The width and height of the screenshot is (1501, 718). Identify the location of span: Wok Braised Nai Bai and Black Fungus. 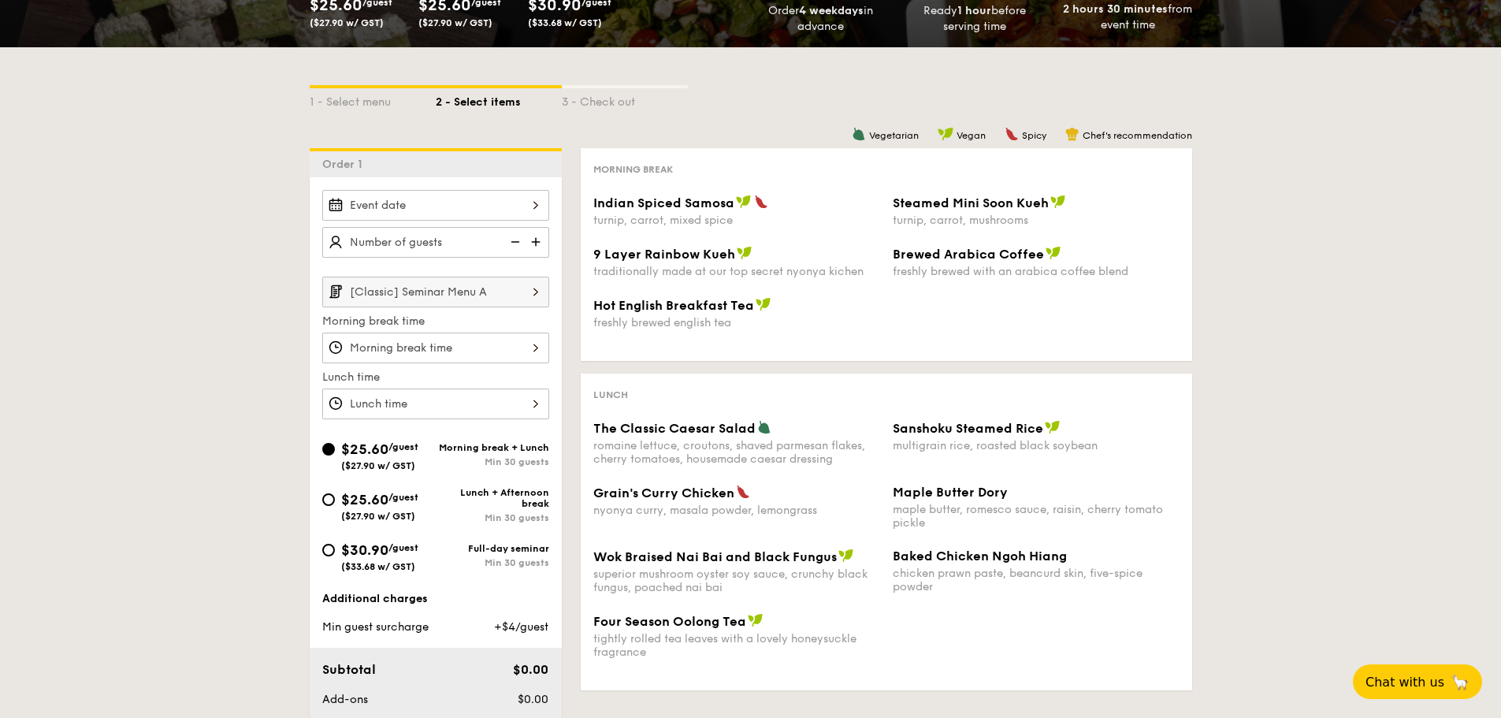
(715, 556).